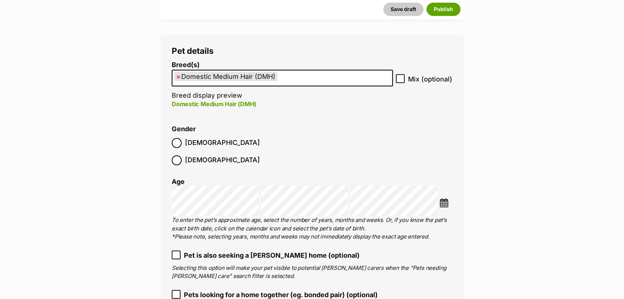 This screenshot has width=624, height=299. What do you see at coordinates (430, 79) in the screenshot?
I see `span: Mix (optional)` at bounding box center [430, 79].